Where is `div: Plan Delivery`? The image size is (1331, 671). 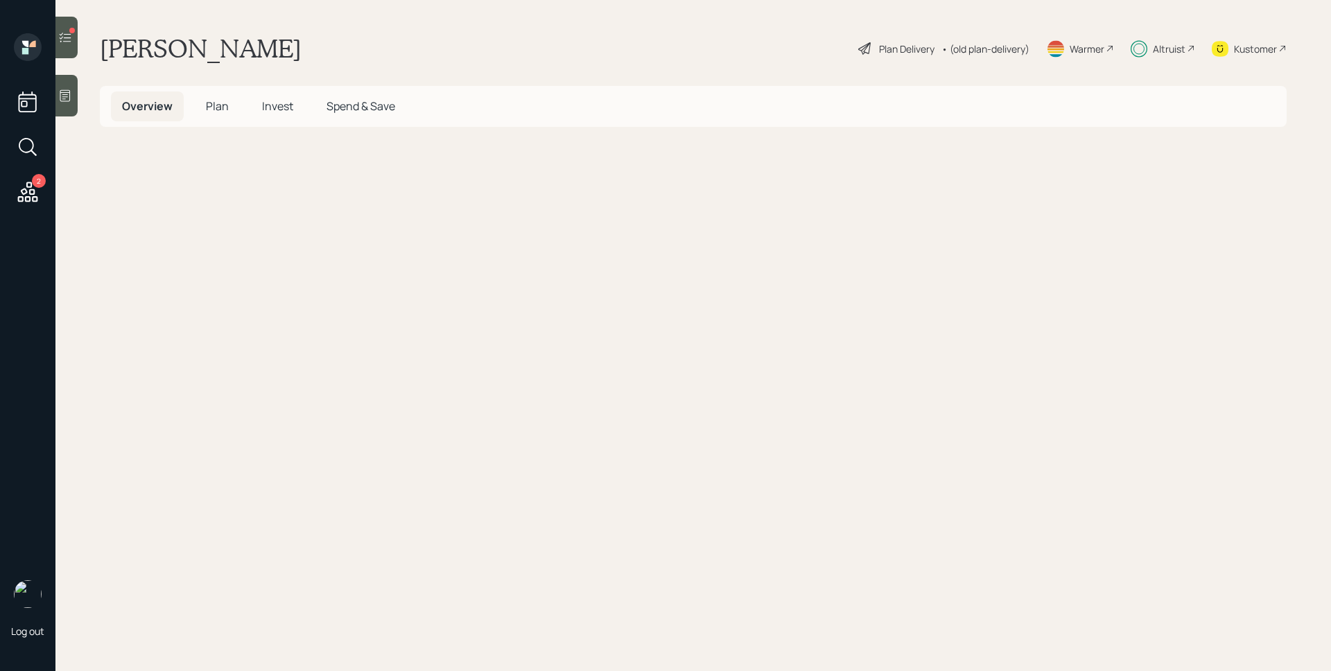
div: Plan Delivery is located at coordinates (907, 49).